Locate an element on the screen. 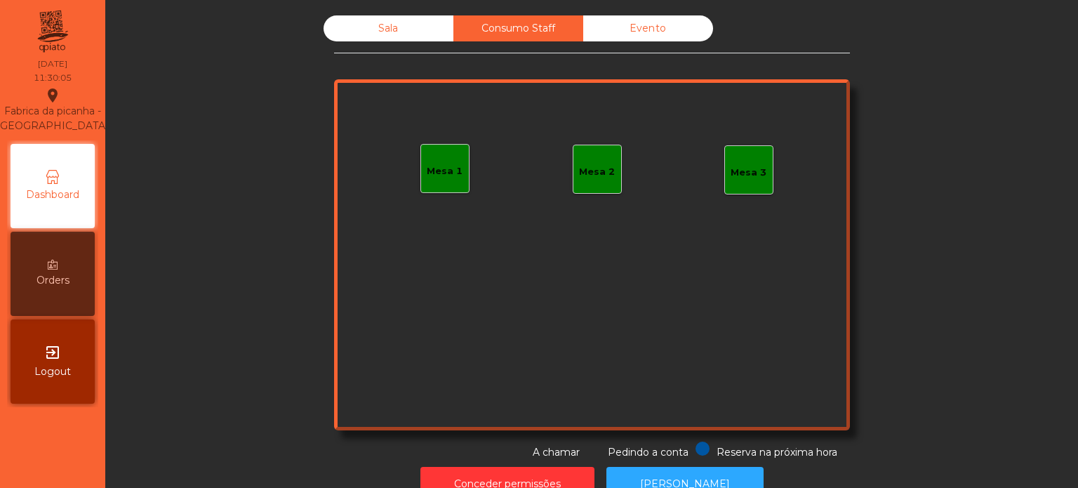 Image resolution: width=1078 pixels, height=488 pixels. i: location_on is located at coordinates (53, 95).